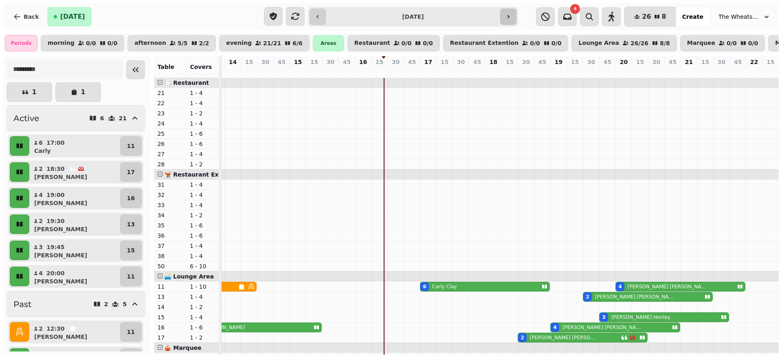 Image resolution: width=782 pixels, height=358 pixels. What do you see at coordinates (170, 256) in the screenshot?
I see `p: 38` at bounding box center [170, 256].